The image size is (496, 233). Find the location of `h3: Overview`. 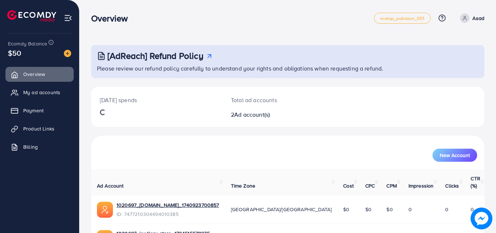

h3: Overview is located at coordinates (112, 18).